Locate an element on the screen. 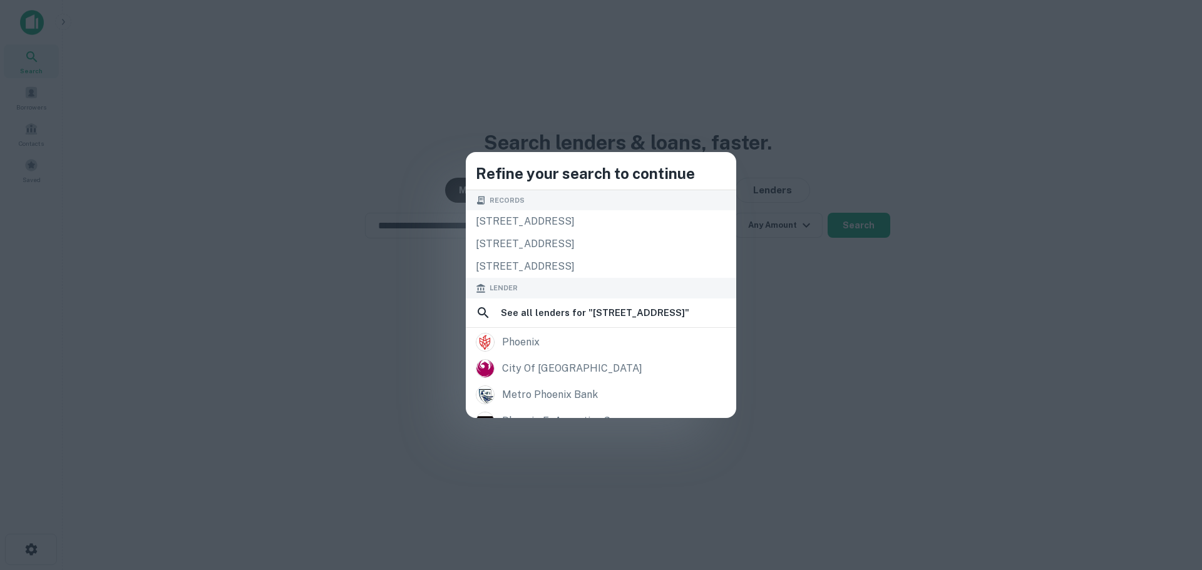  a: phoenix-e - acoustics group is located at coordinates (601, 421).